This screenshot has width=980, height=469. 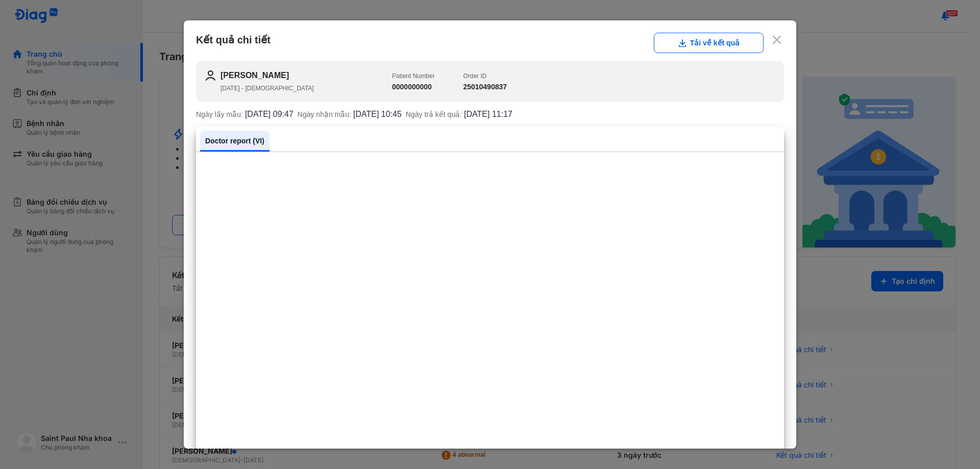 What do you see at coordinates (709, 43) in the screenshot?
I see `button: Tải về kết quả` at bounding box center [709, 43].